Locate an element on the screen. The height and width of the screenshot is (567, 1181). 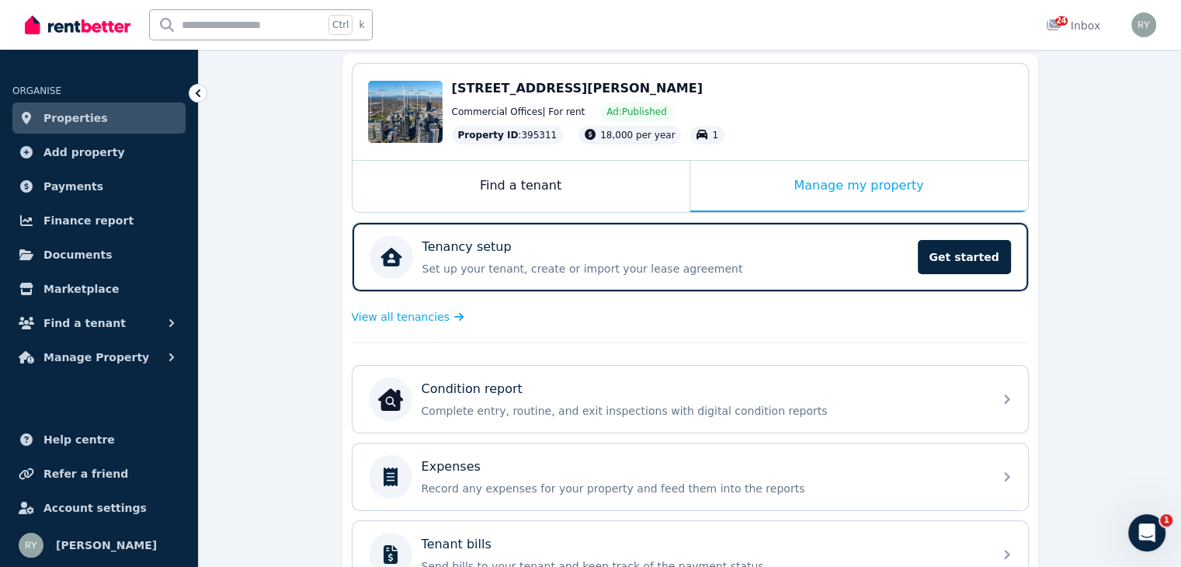
span: Finance report is located at coordinates (88, 220).